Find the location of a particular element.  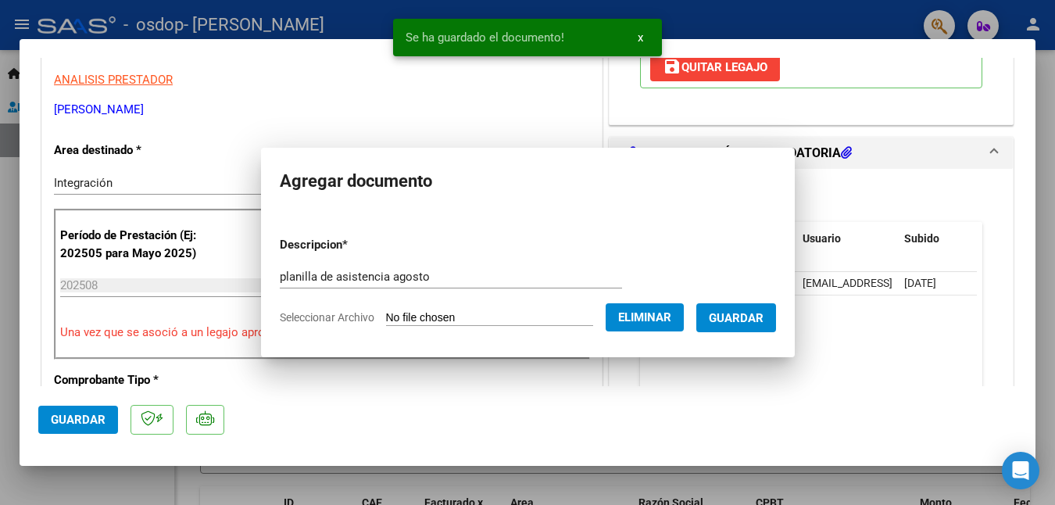

h2: Agregar documento is located at coordinates (527, 181).